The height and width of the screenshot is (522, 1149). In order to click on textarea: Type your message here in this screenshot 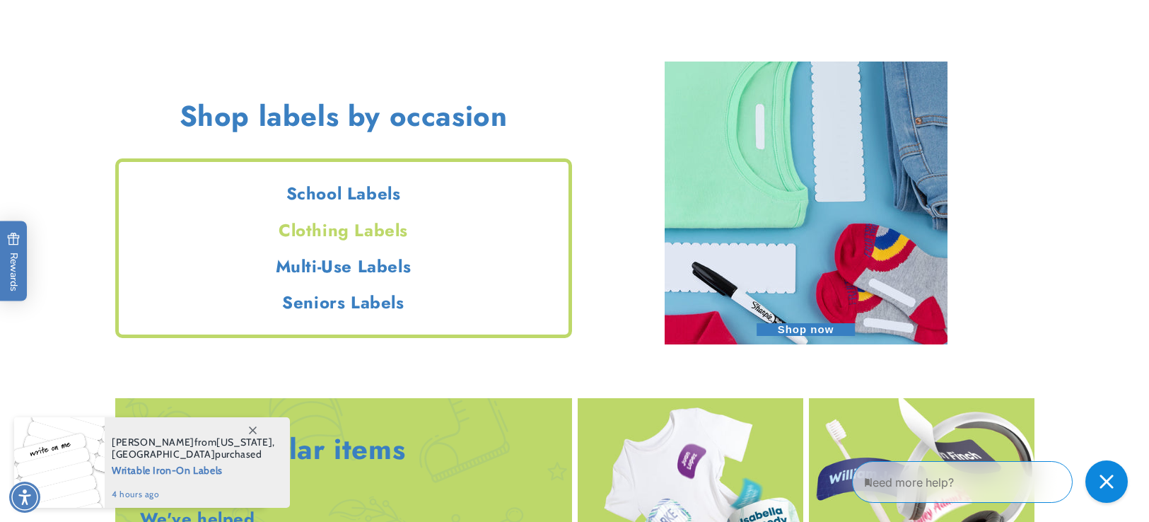, I will do `click(98, 27)`.